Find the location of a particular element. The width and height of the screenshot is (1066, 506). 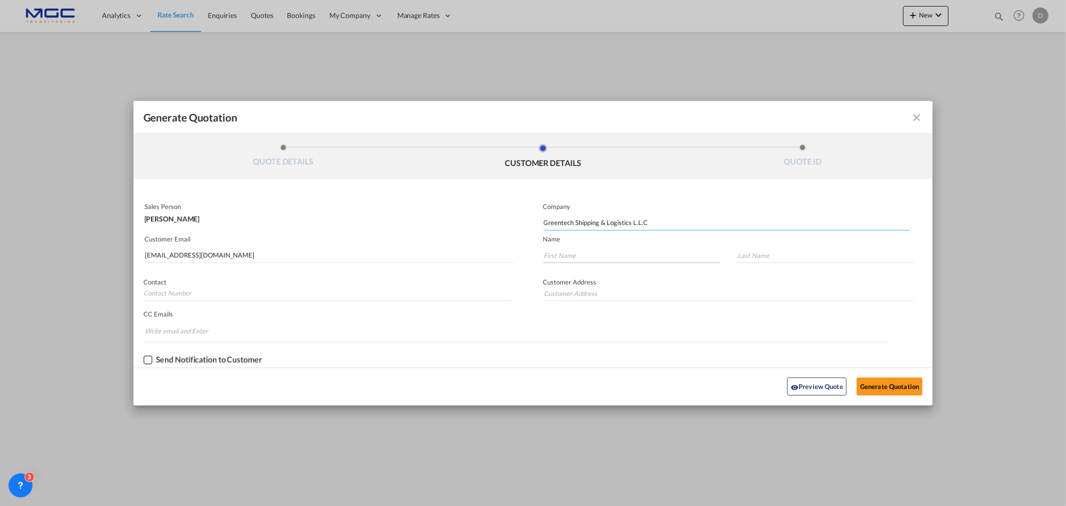

input: Chips input. is located at coordinates (182, 331).